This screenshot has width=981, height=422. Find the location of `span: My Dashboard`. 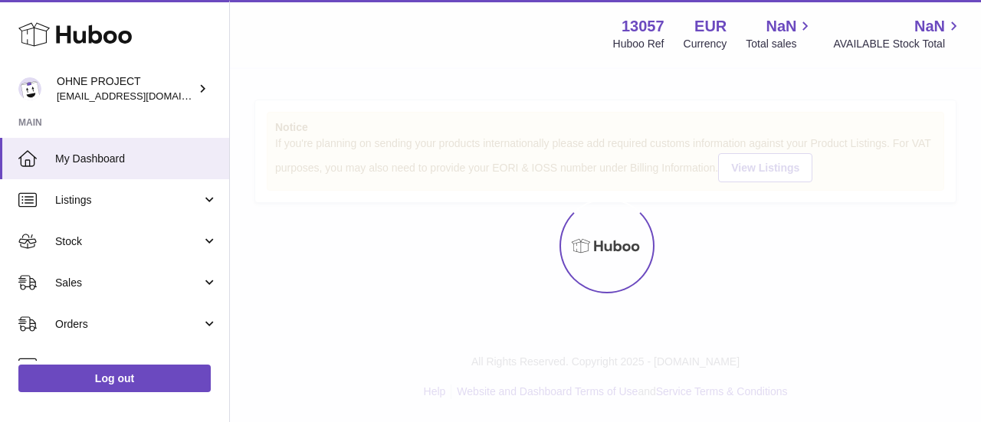

span: My Dashboard is located at coordinates (136, 159).